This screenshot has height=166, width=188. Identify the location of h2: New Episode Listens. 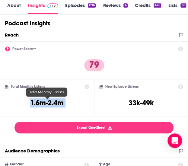
(122, 86).